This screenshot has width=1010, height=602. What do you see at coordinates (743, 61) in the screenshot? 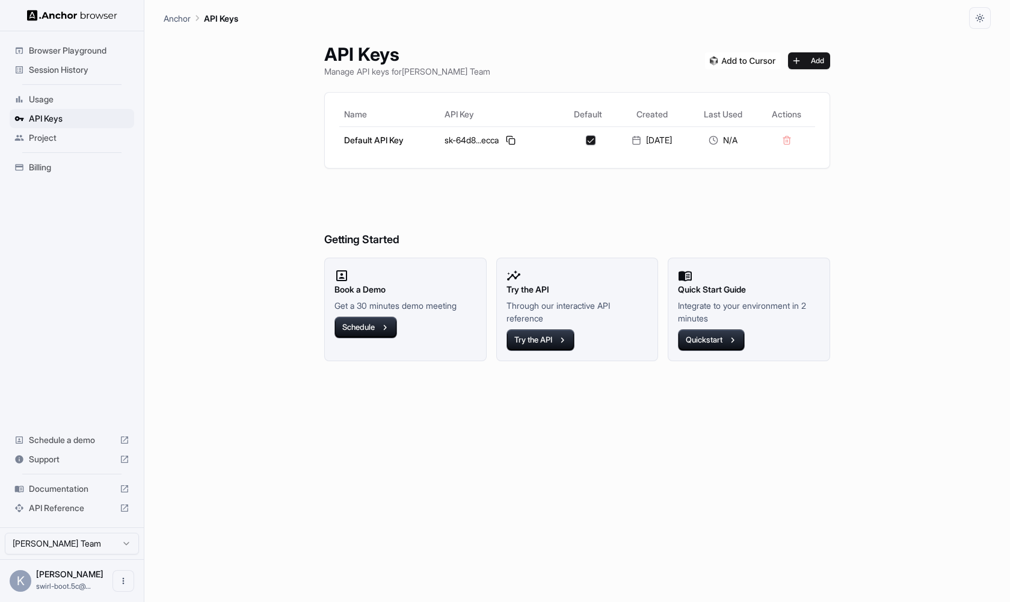
I see `img: Add anchorbrowser MCP server to Cursor` at bounding box center [743, 61].